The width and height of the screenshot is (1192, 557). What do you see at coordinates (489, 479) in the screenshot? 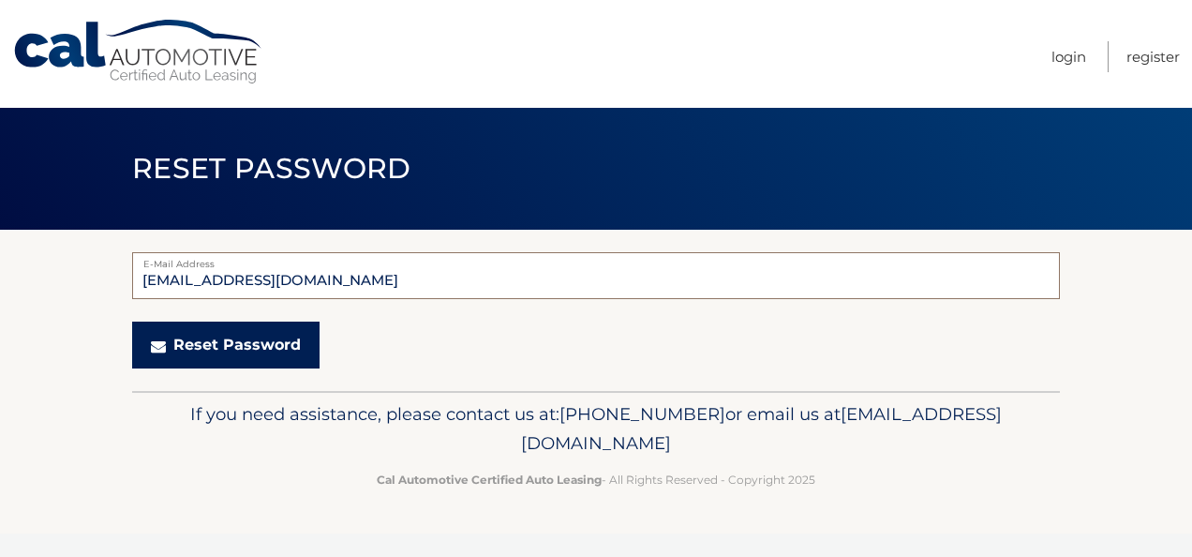
I see `strong: Cal Automotive Certified Auto Leasing` at bounding box center [489, 479].